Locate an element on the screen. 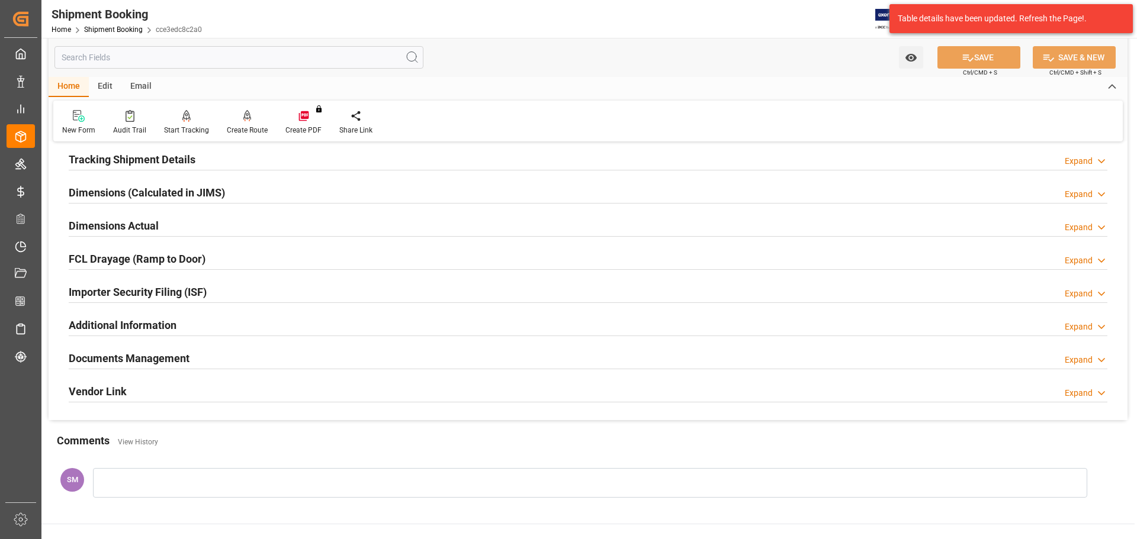  span: SM is located at coordinates (72, 480).